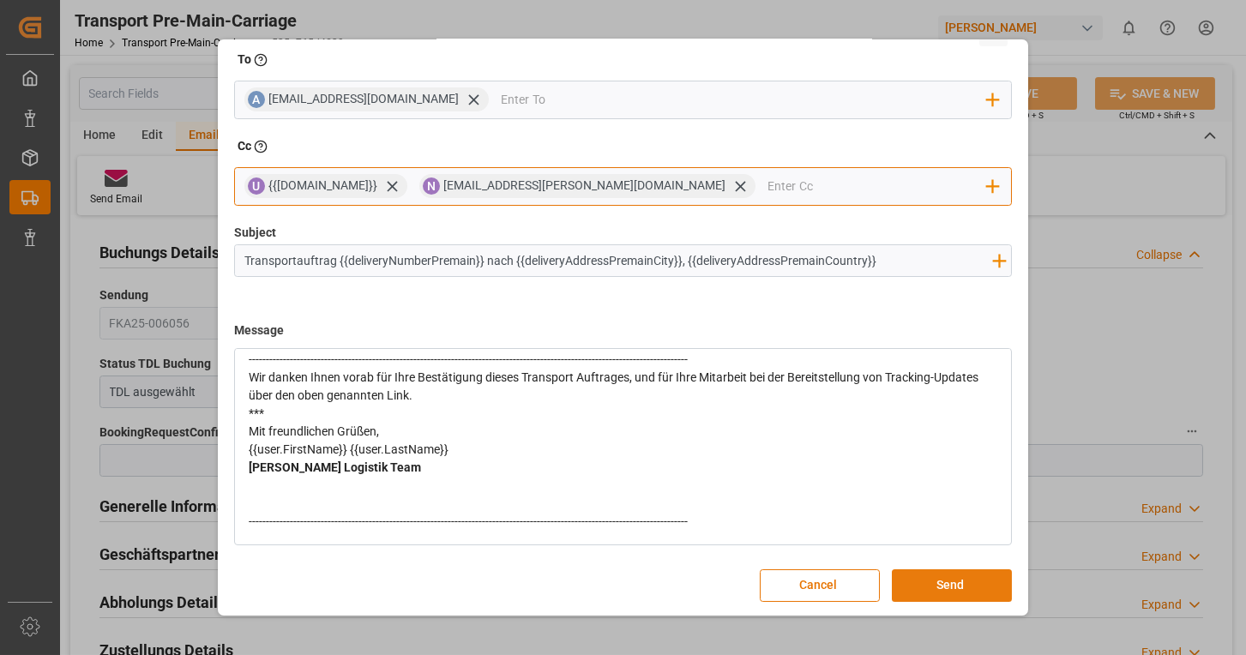 The width and height of the screenshot is (1246, 655). Describe the element at coordinates (431, 186) in the screenshot. I see `span: N` at that location.